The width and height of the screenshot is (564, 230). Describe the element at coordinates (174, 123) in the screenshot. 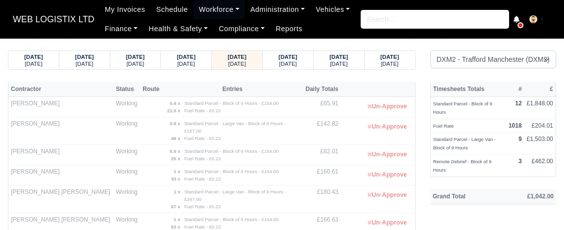

I see `strong: 0.8 x` at that location.